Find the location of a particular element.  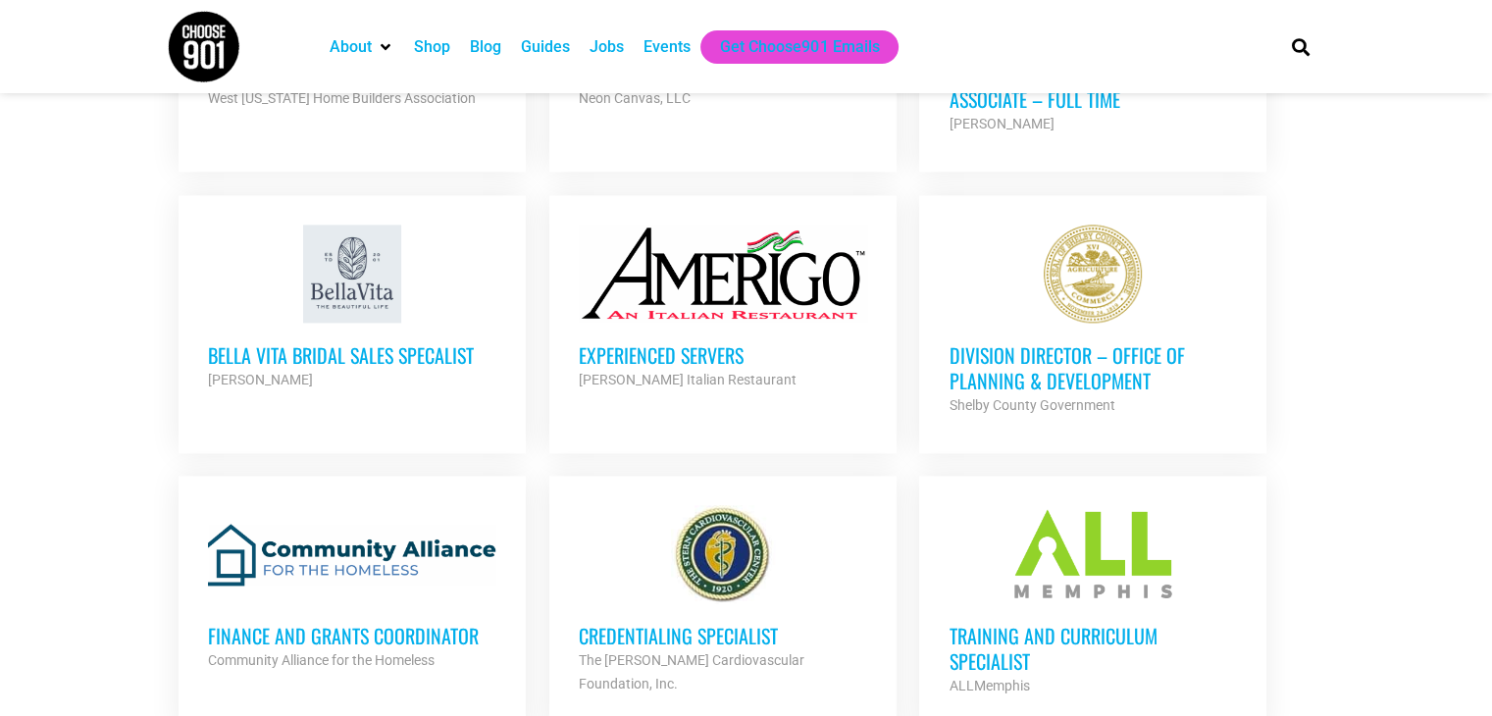

a: Finance and Grants Coordinator Community Alliance for the Homeless is located at coordinates (352, 588).